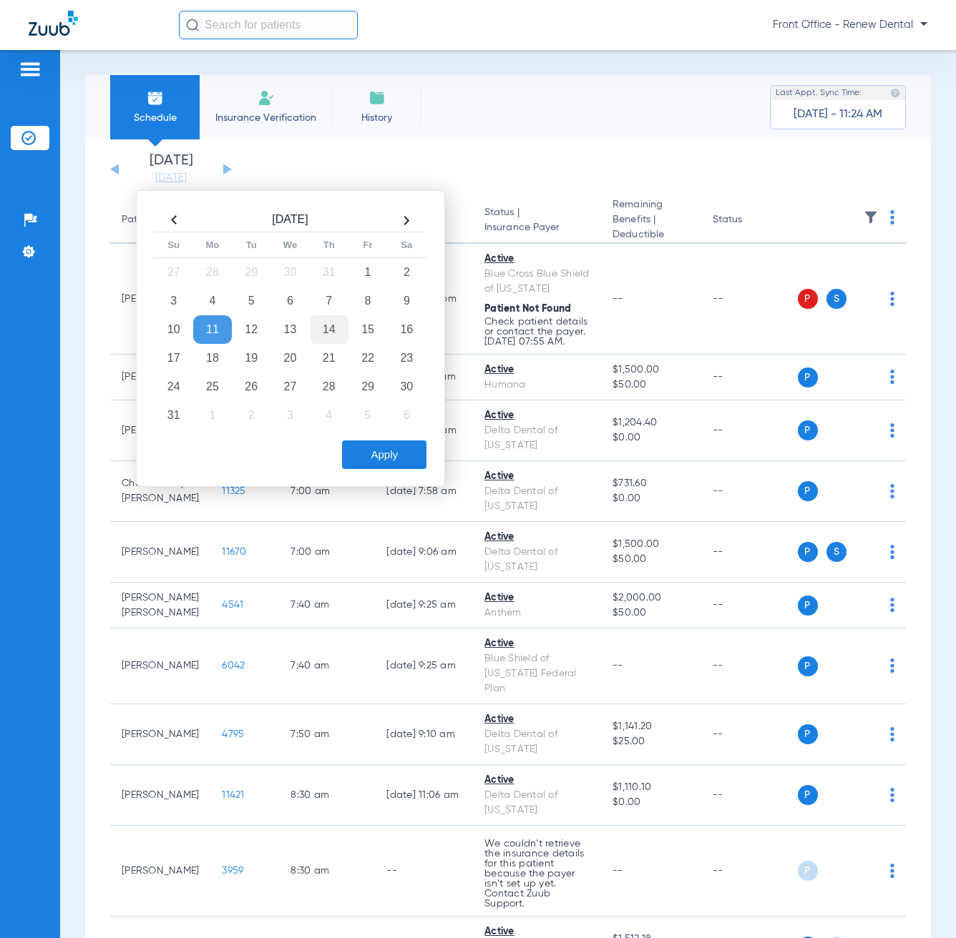  I want to click on span: $25.00, so click(650, 742).